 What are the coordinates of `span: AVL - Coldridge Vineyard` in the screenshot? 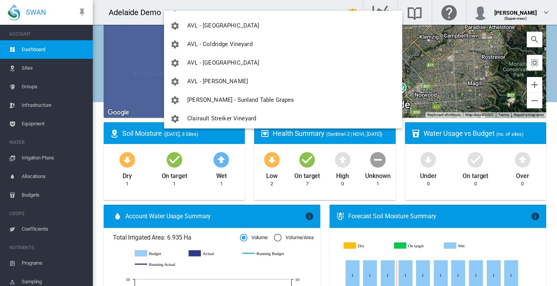 It's located at (220, 44).